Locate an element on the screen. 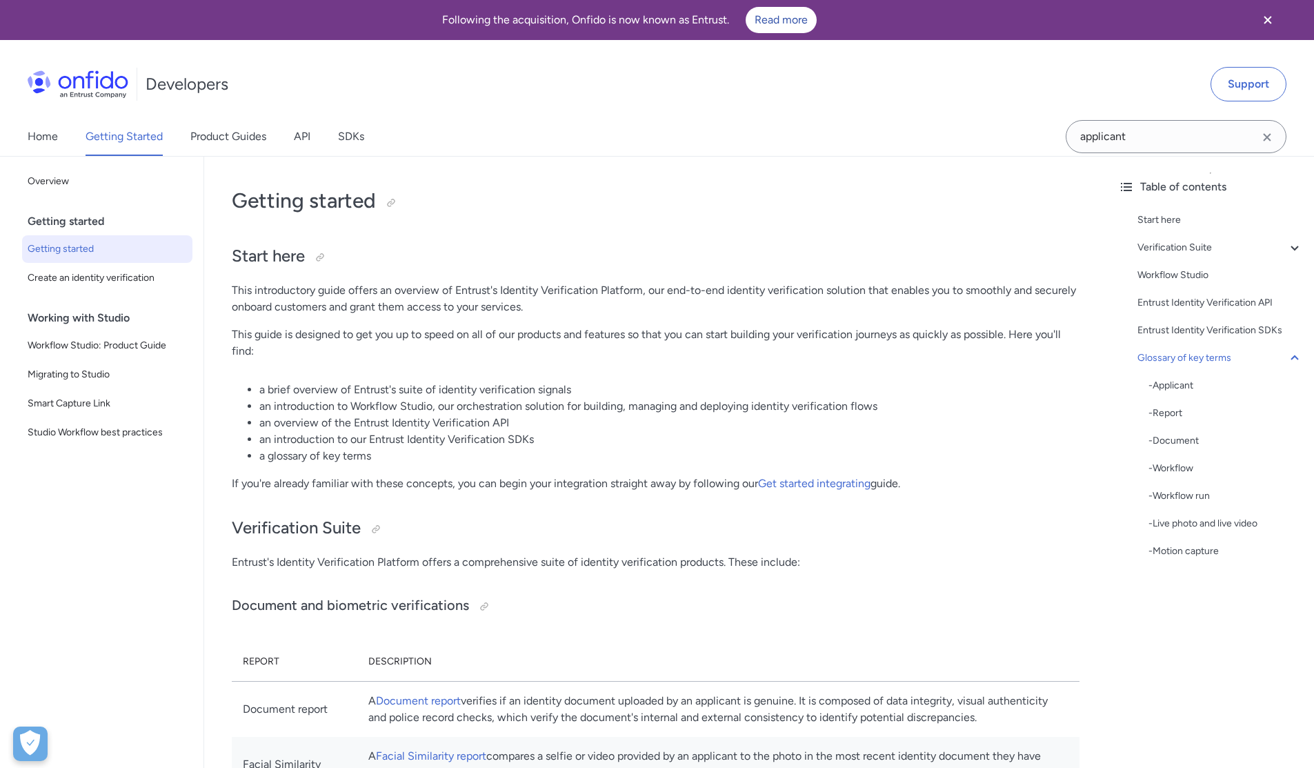 This screenshot has width=1314, height=768. a: SDKs is located at coordinates (351, 137).